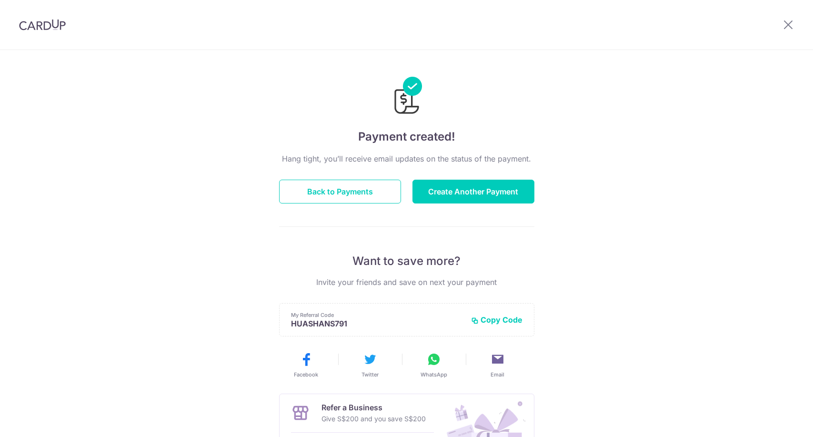  Describe the element at coordinates (370, 374) in the screenshot. I see `span: Twitter` at that location.